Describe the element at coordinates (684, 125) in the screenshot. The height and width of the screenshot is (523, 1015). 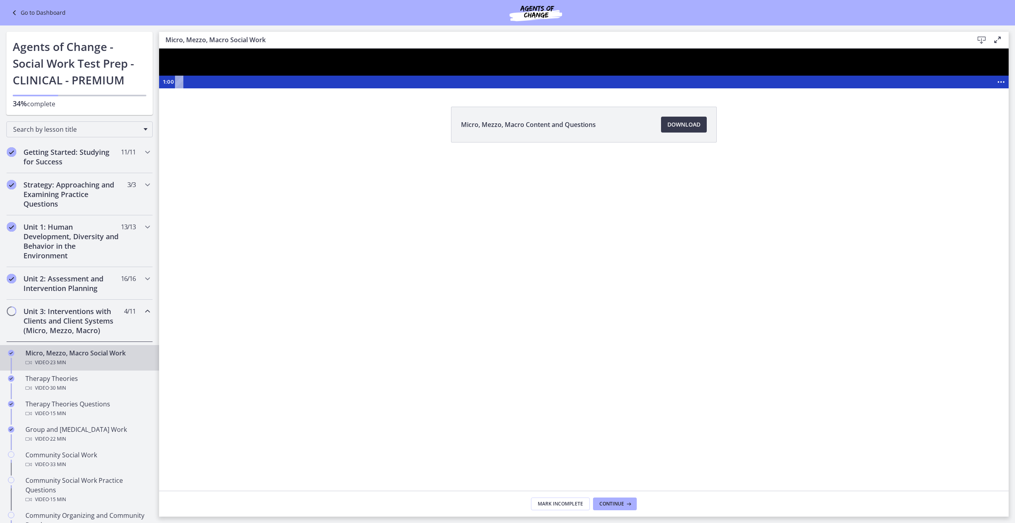
I see `span: Download` at that location.